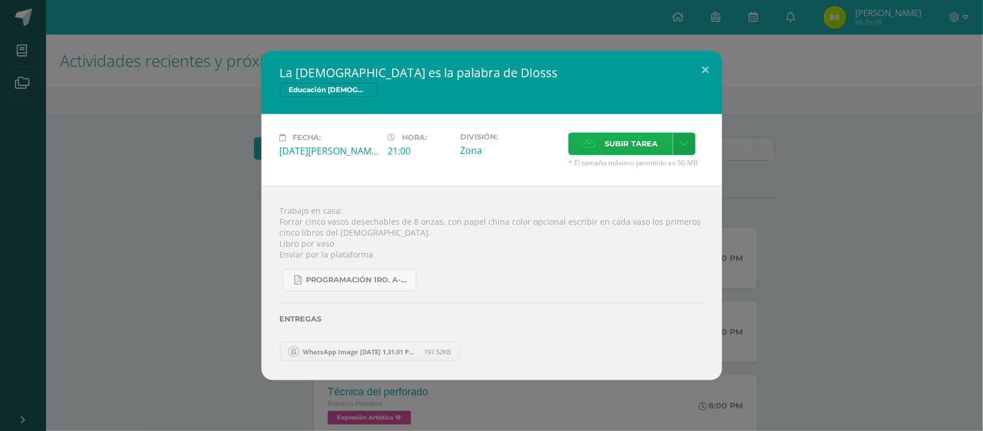  What do you see at coordinates (492, 319) in the screenshot?
I see `label: Entregas` at bounding box center [492, 319].